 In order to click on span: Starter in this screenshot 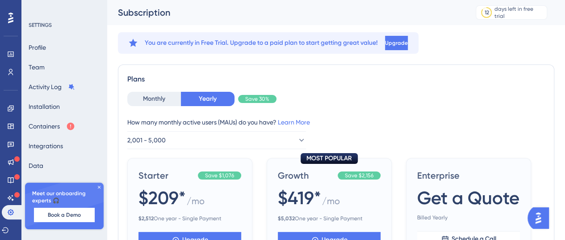, I will do `click(166, 175)`.